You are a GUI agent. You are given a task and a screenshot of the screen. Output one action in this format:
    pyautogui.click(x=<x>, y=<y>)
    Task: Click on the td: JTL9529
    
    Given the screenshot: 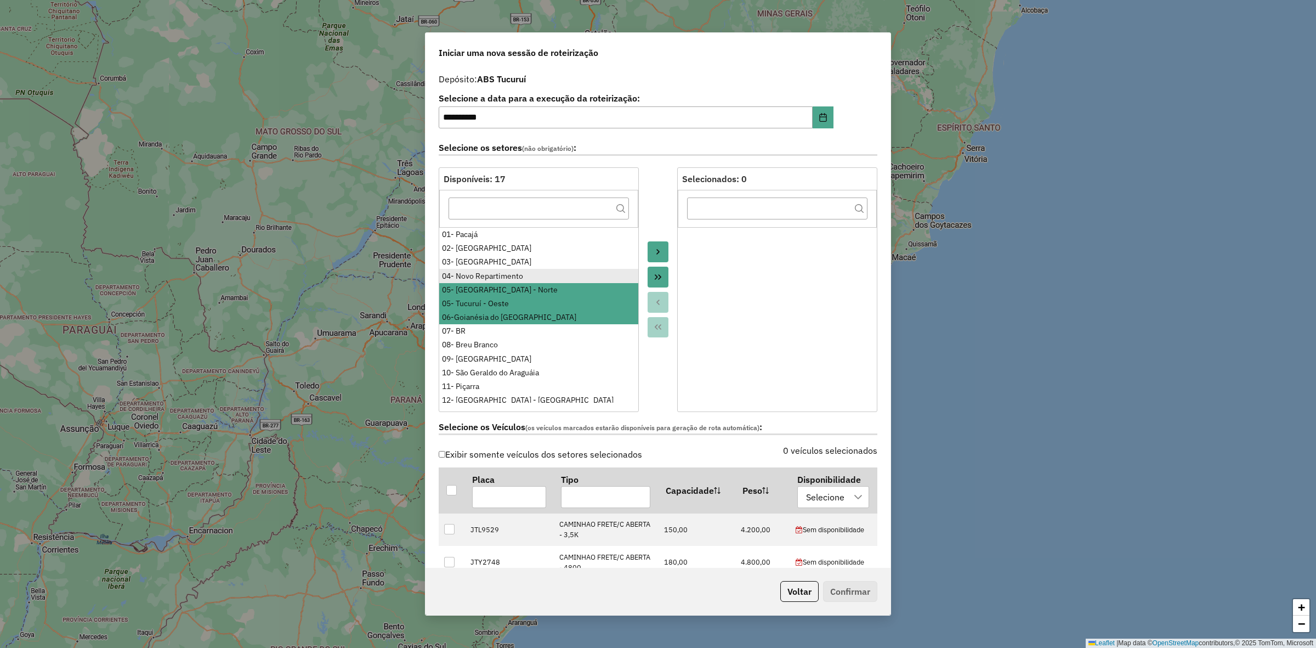 What is the action you would take?
    pyautogui.click(x=509, y=529)
    